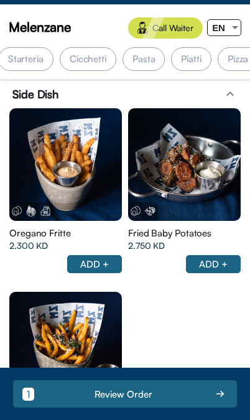 This screenshot has width=250, height=420. What do you see at coordinates (45, 211) in the screenshot?
I see `img: Dairy.png` at bounding box center [45, 211].